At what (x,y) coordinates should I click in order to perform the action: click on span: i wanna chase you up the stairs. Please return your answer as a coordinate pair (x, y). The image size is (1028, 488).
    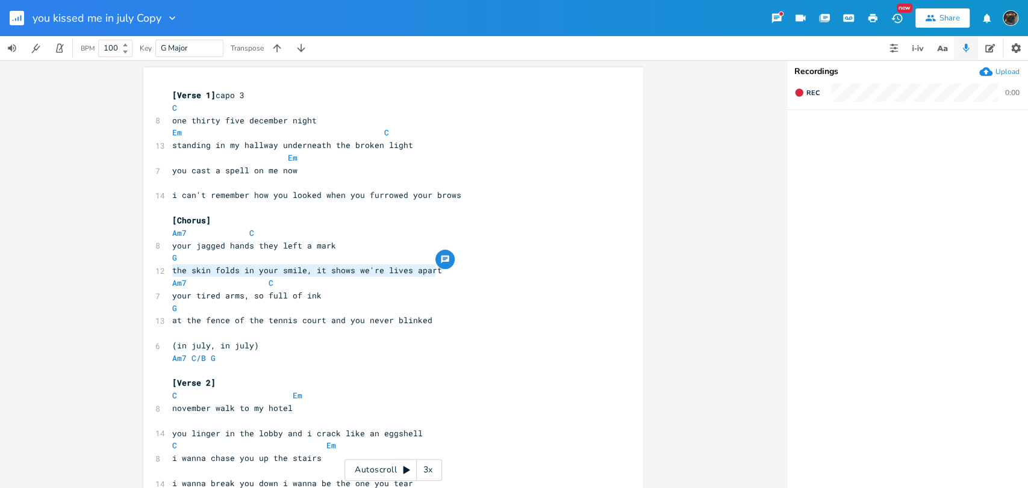
    Looking at the image, I should click on (247, 458).